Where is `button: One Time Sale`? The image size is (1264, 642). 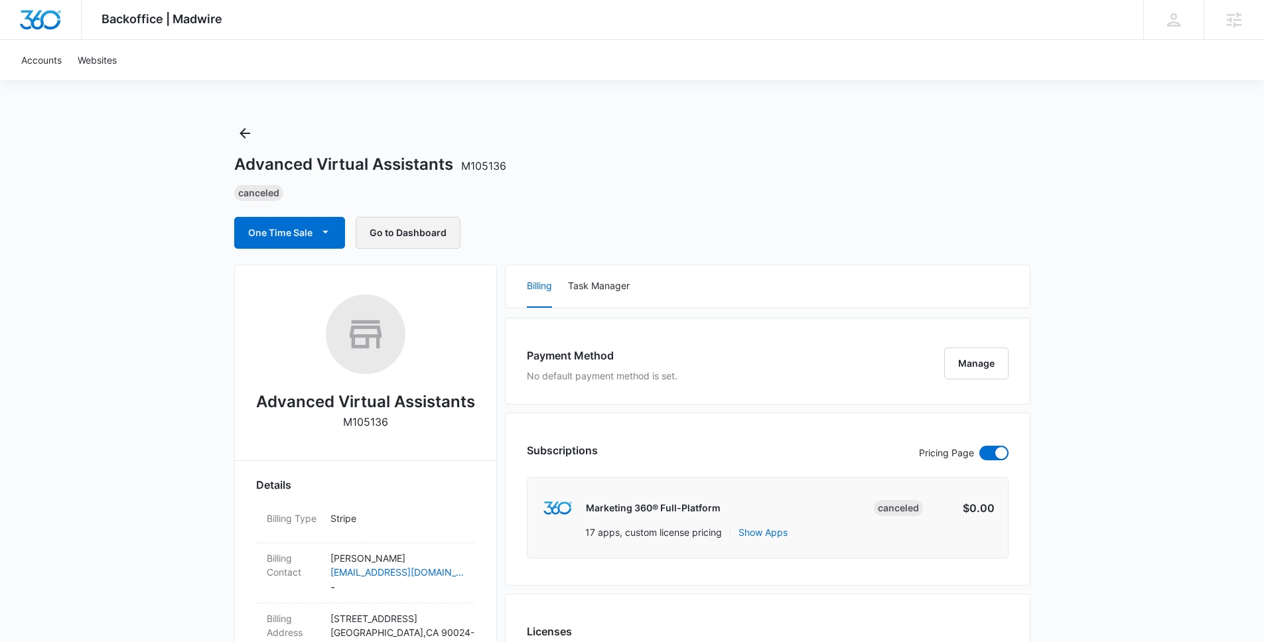 button: One Time Sale is located at coordinates (289, 233).